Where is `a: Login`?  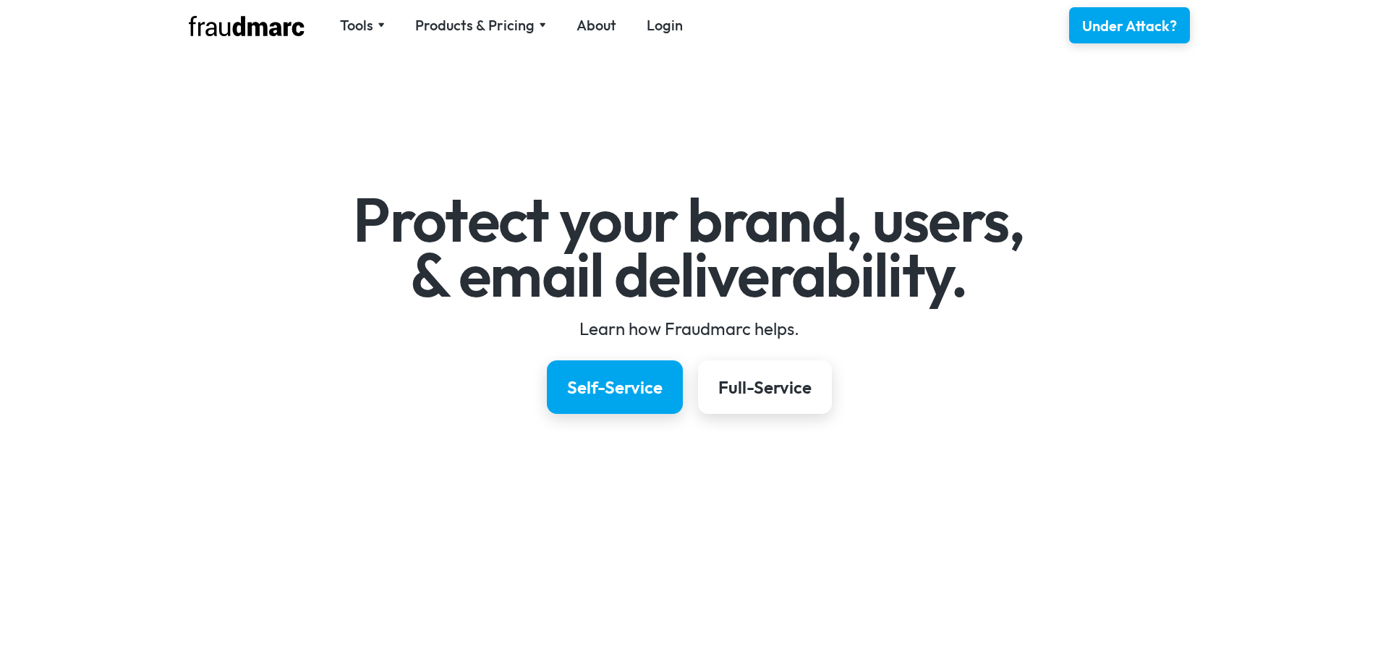 a: Login is located at coordinates (665, 25).